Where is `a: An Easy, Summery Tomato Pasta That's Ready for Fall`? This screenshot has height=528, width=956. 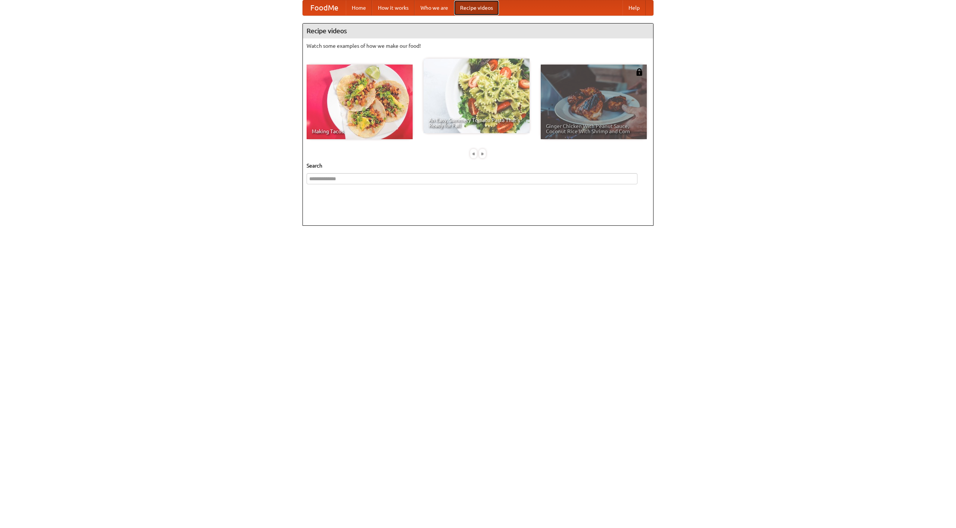 a: An Easy, Summery Tomato Pasta That's Ready for Fall is located at coordinates (476, 96).